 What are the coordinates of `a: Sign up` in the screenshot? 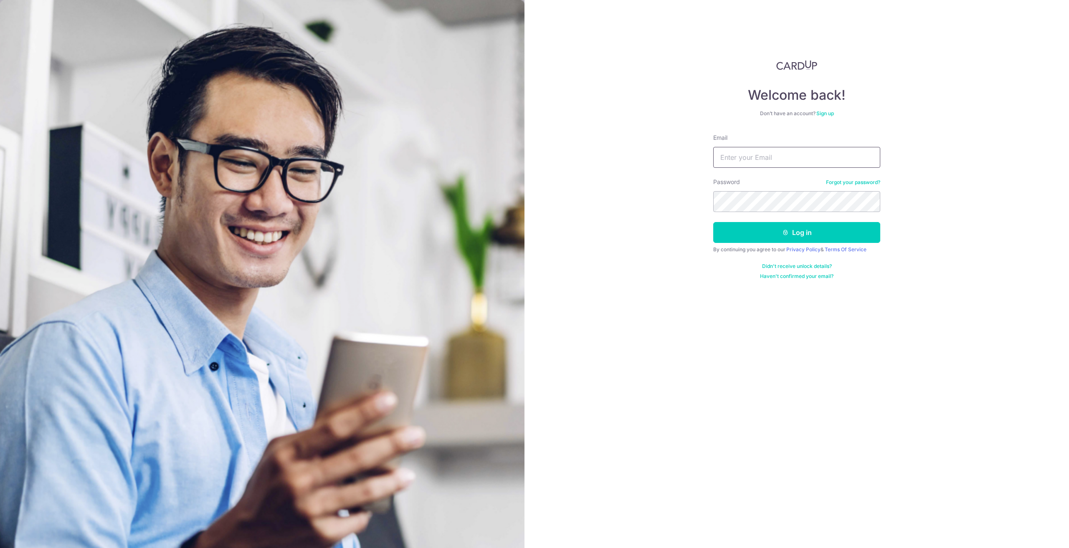 It's located at (825, 113).